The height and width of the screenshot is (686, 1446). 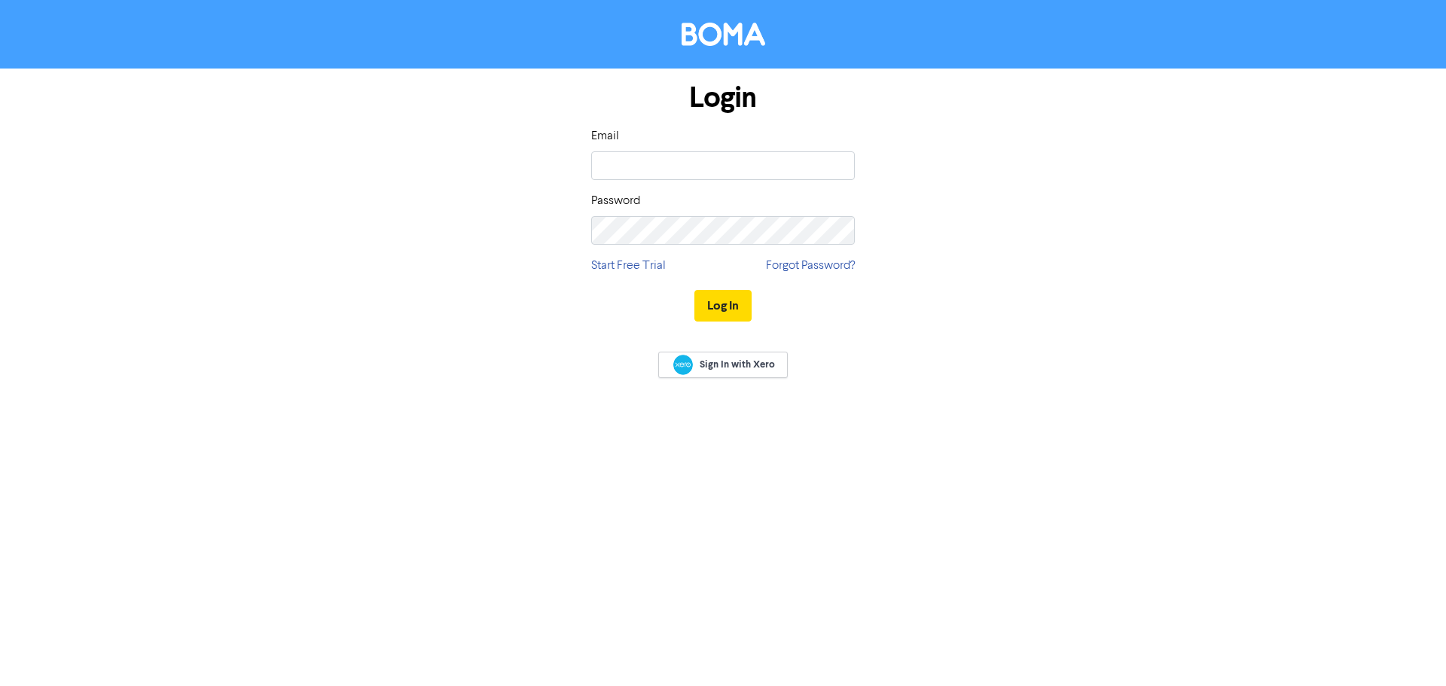 What do you see at coordinates (615, 201) in the screenshot?
I see `label: Password` at bounding box center [615, 201].